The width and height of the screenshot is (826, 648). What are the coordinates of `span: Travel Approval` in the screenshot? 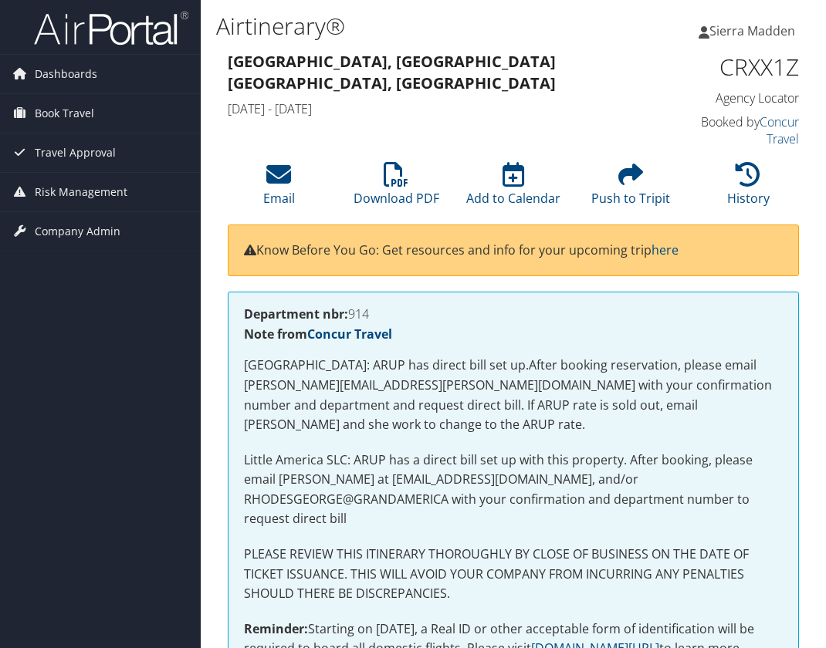 It's located at (75, 153).